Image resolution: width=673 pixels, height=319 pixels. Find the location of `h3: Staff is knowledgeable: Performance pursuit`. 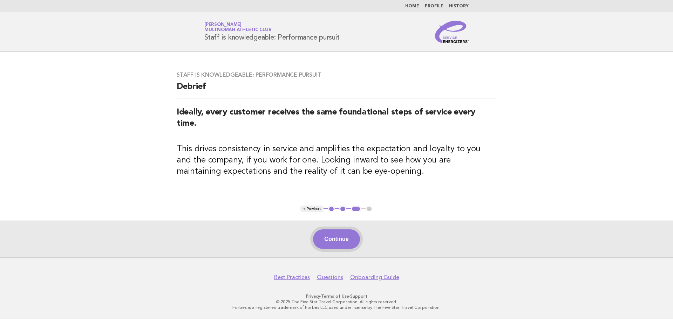

h3: Staff is knowledgeable: Performance pursuit is located at coordinates (337, 75).